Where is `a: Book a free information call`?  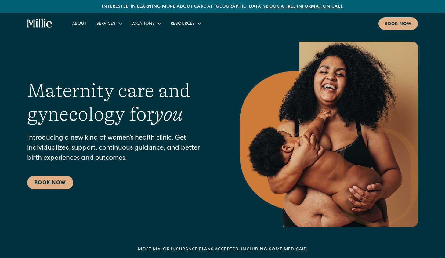 a: Book a free information call is located at coordinates (304, 7).